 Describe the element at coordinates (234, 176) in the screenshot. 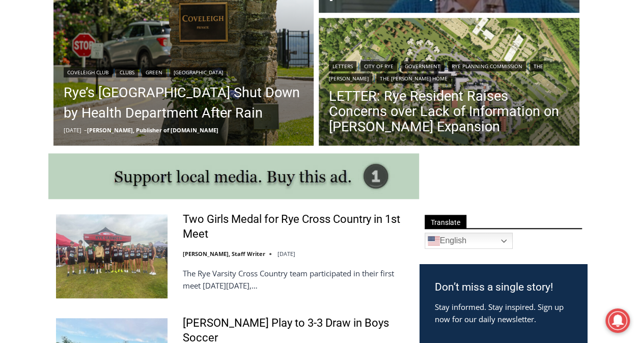

I see `a: support local media, buy this ad` at that location.